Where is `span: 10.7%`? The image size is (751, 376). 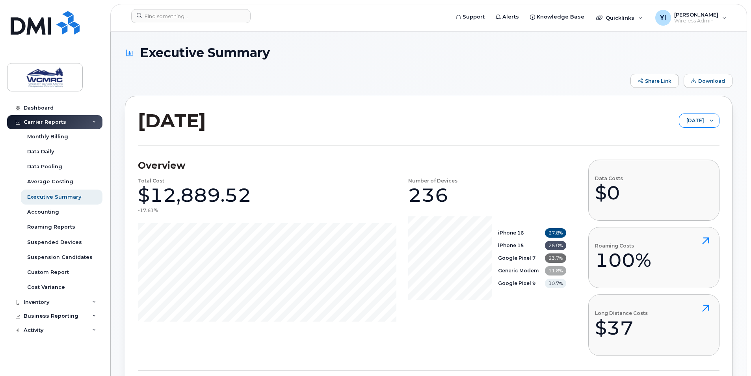
span: 10.7% is located at coordinates (555, 283).